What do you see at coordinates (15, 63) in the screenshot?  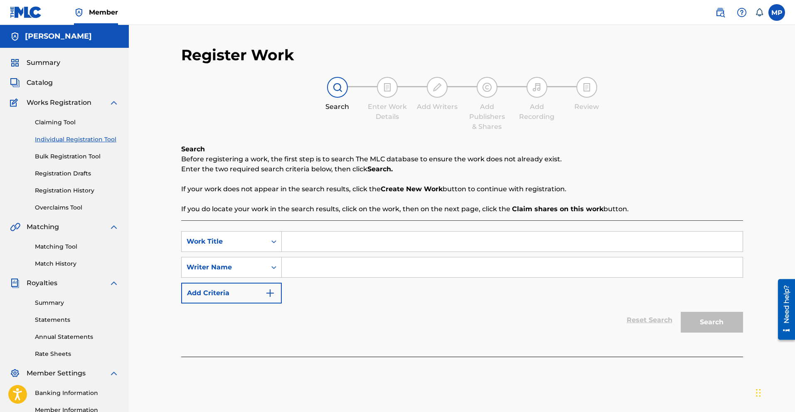 I see `img: Summary` at bounding box center [15, 63].